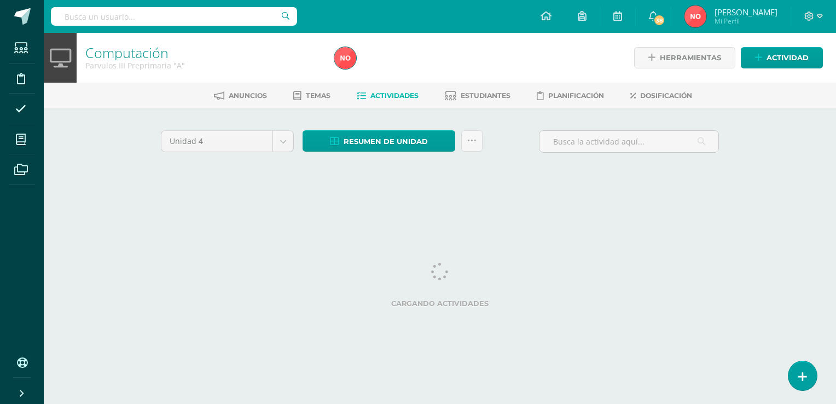 The image size is (836, 404). What do you see at coordinates (379, 141) in the screenshot?
I see `a: Resumen de unidad` at bounding box center [379, 141].